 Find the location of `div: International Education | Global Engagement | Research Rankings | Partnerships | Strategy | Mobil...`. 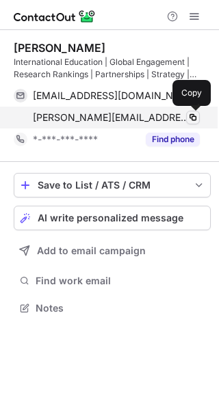

div: International Education | Global Engagement | Research Rankings | Partnerships | Strategy | Mobil... is located at coordinates (112, 68).